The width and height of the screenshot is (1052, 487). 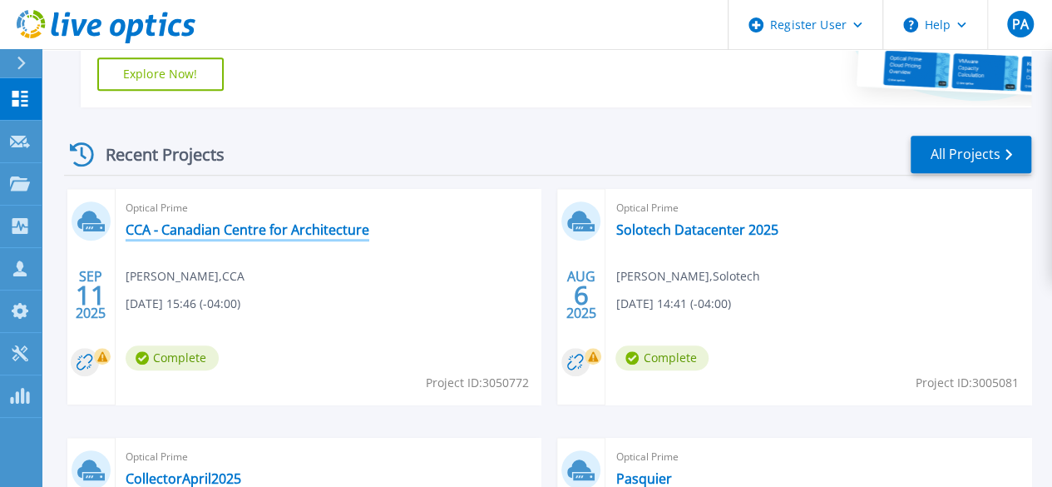 I want to click on div: Recent Projects, so click(x=156, y=154).